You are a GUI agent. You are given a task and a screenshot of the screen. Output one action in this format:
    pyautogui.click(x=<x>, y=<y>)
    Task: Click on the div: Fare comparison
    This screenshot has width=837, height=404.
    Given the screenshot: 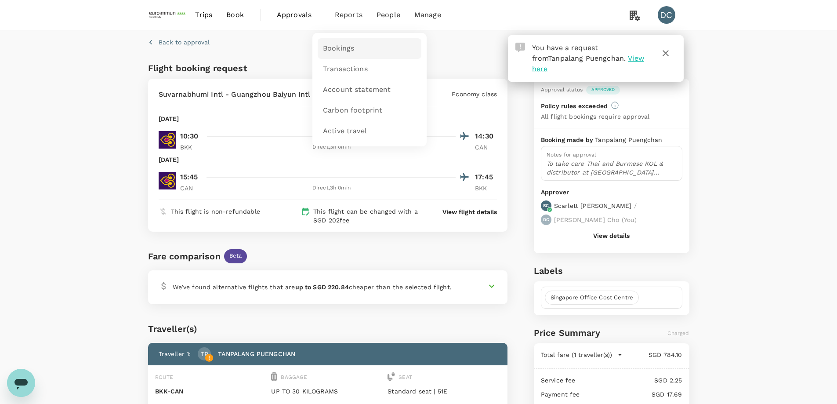 What is the action you would take?
    pyautogui.click(x=184, y=256)
    